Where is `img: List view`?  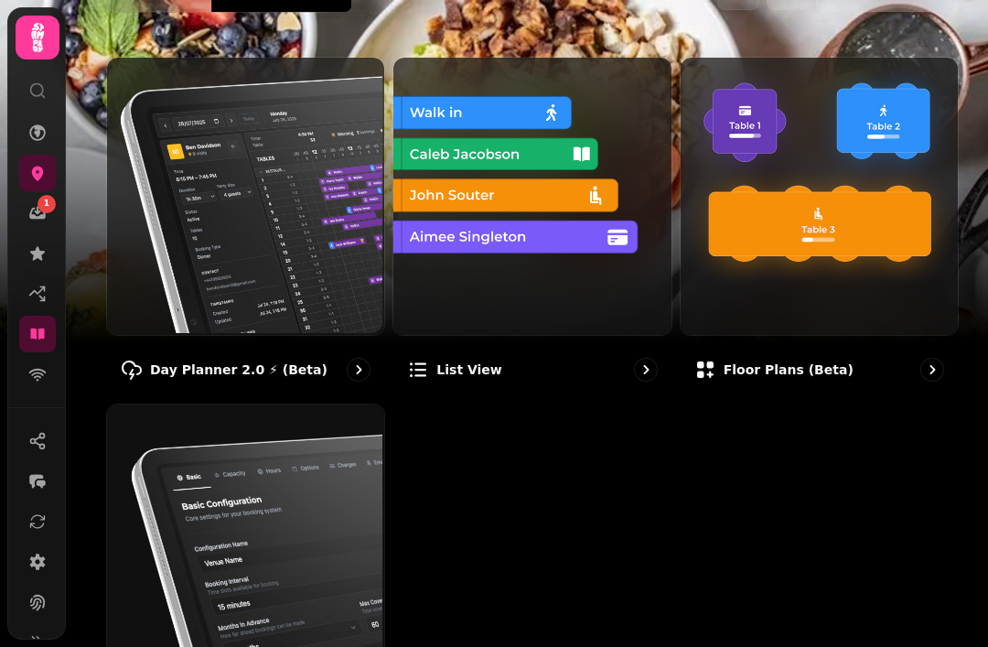 img: List view is located at coordinates (530, 194).